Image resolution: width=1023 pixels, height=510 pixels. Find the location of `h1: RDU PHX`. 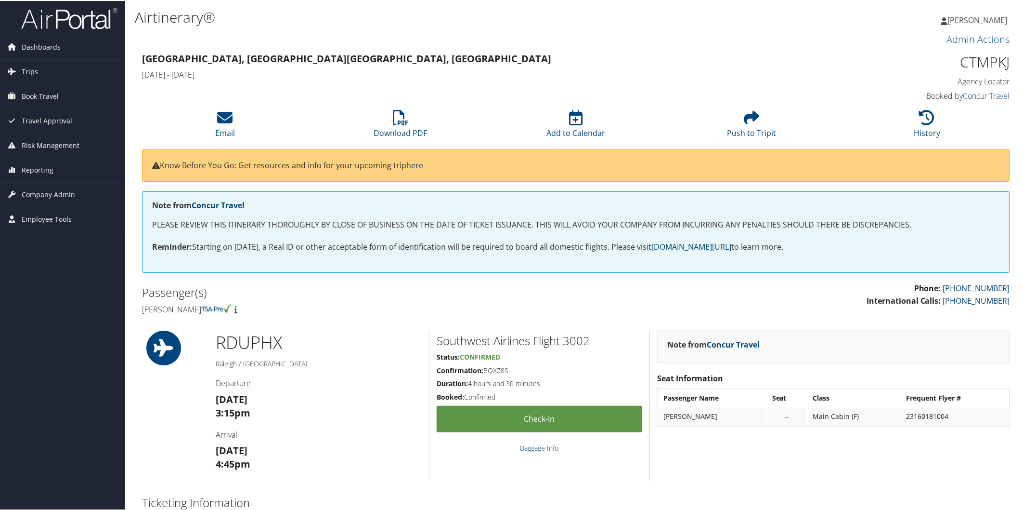

h1: RDU PHX is located at coordinates (319, 341).